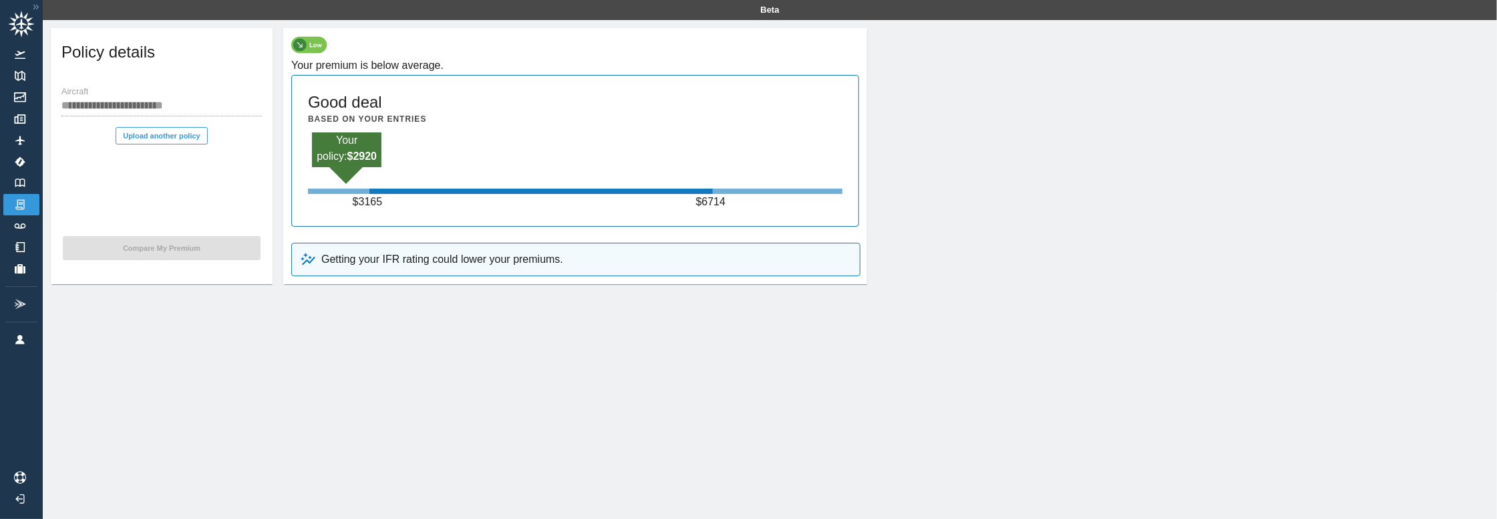 Image resolution: width=1497 pixels, height=519 pixels. Describe the element at coordinates (308, 259) in the screenshot. I see `img: uptrend-and-star-798e9c881b4915e3b082.svg` at that location.